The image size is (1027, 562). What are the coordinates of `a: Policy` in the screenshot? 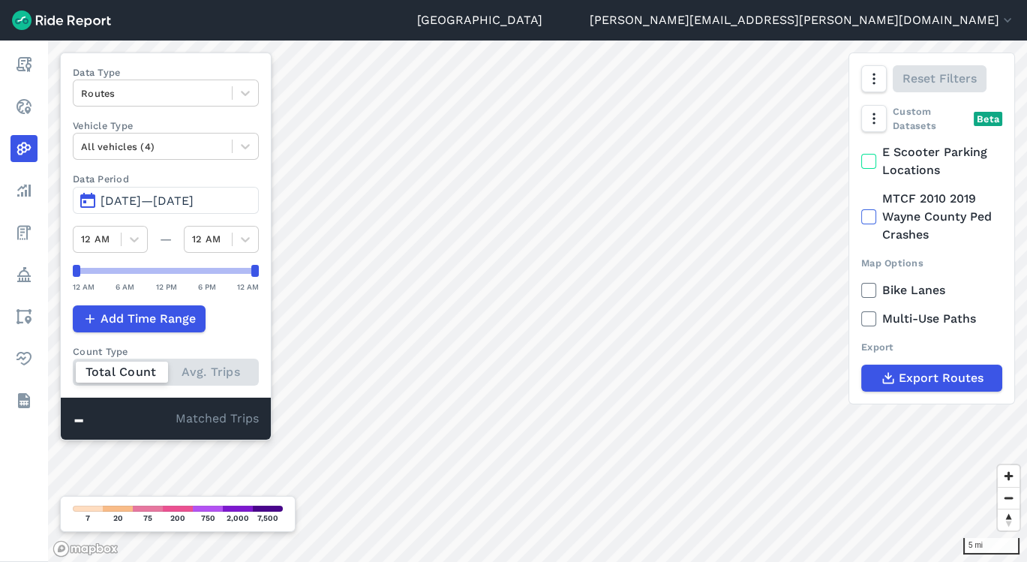 It's located at (24, 275).